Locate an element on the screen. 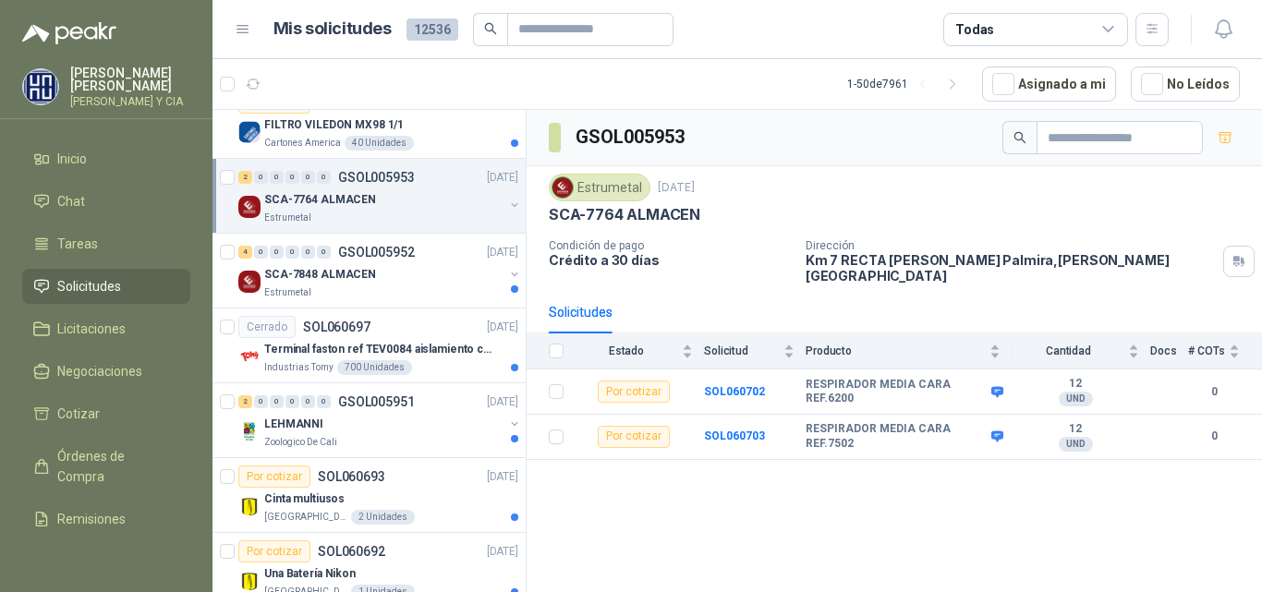 The image size is (1262, 592). p: GSOL005951 is located at coordinates (376, 402).